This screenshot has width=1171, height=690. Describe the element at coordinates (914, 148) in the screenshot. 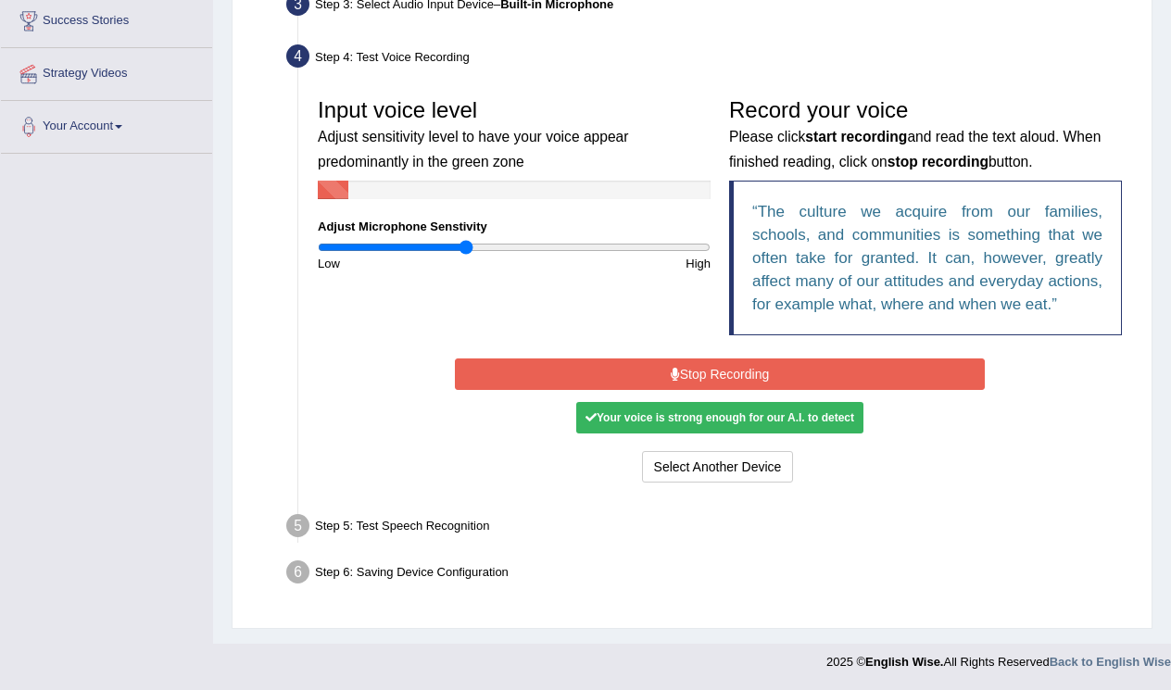

I see `small: Please click and read the text aloud. When finished reading, click on button.` at that location.